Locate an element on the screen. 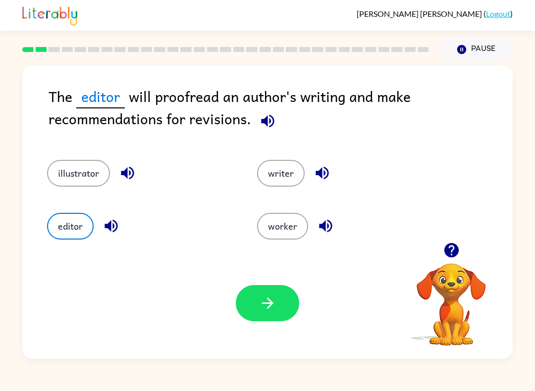 Image resolution: width=535 pixels, height=391 pixels. button: writer is located at coordinates (281, 173).